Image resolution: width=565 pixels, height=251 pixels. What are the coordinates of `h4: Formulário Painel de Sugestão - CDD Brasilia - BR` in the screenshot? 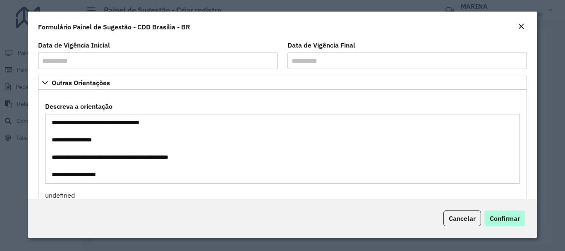 It's located at (114, 27).